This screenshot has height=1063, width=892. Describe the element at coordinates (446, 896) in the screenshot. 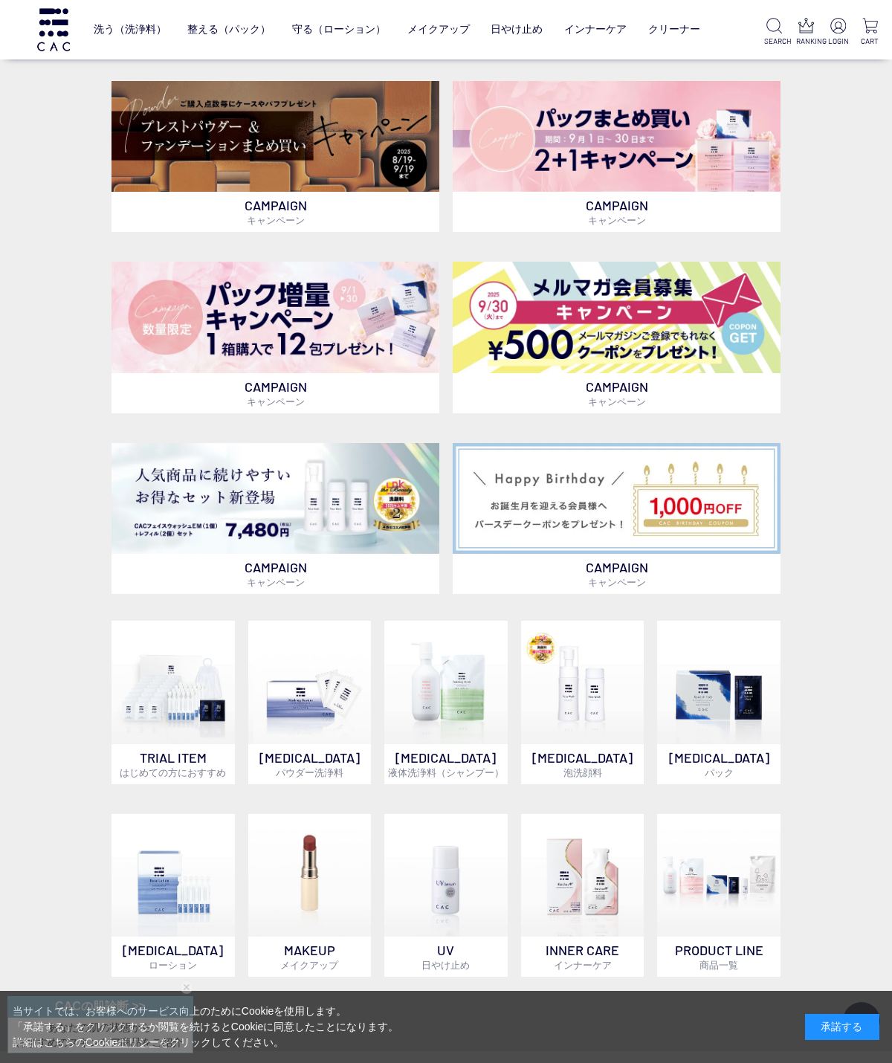

I see `a: UV日やけ止め` at that location.